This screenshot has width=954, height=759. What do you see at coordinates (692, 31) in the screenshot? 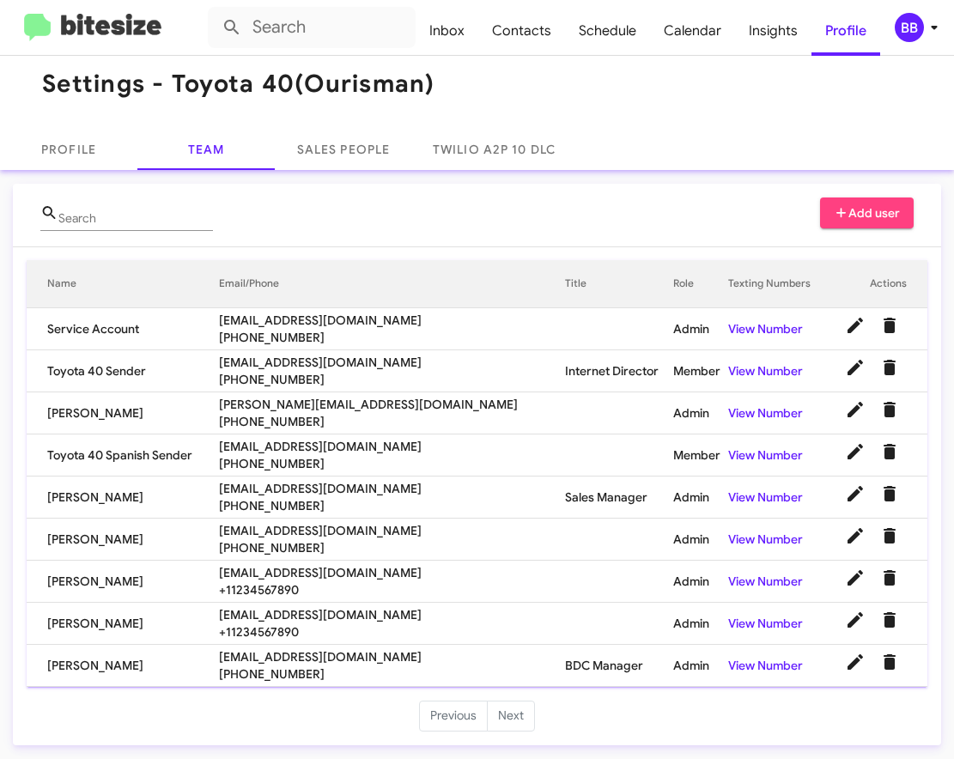
I see `span: Calendar` at bounding box center [692, 31].